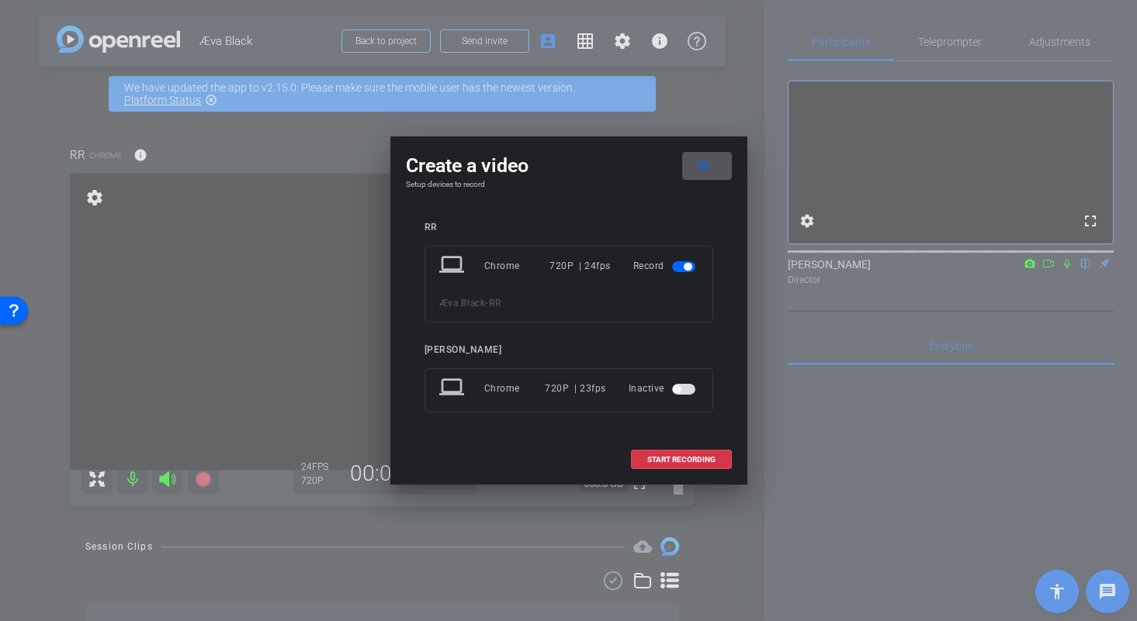 Image resolution: width=1137 pixels, height=621 pixels. Describe the element at coordinates (580, 266) in the screenshot. I see `div: 720P | 24fps` at that location.